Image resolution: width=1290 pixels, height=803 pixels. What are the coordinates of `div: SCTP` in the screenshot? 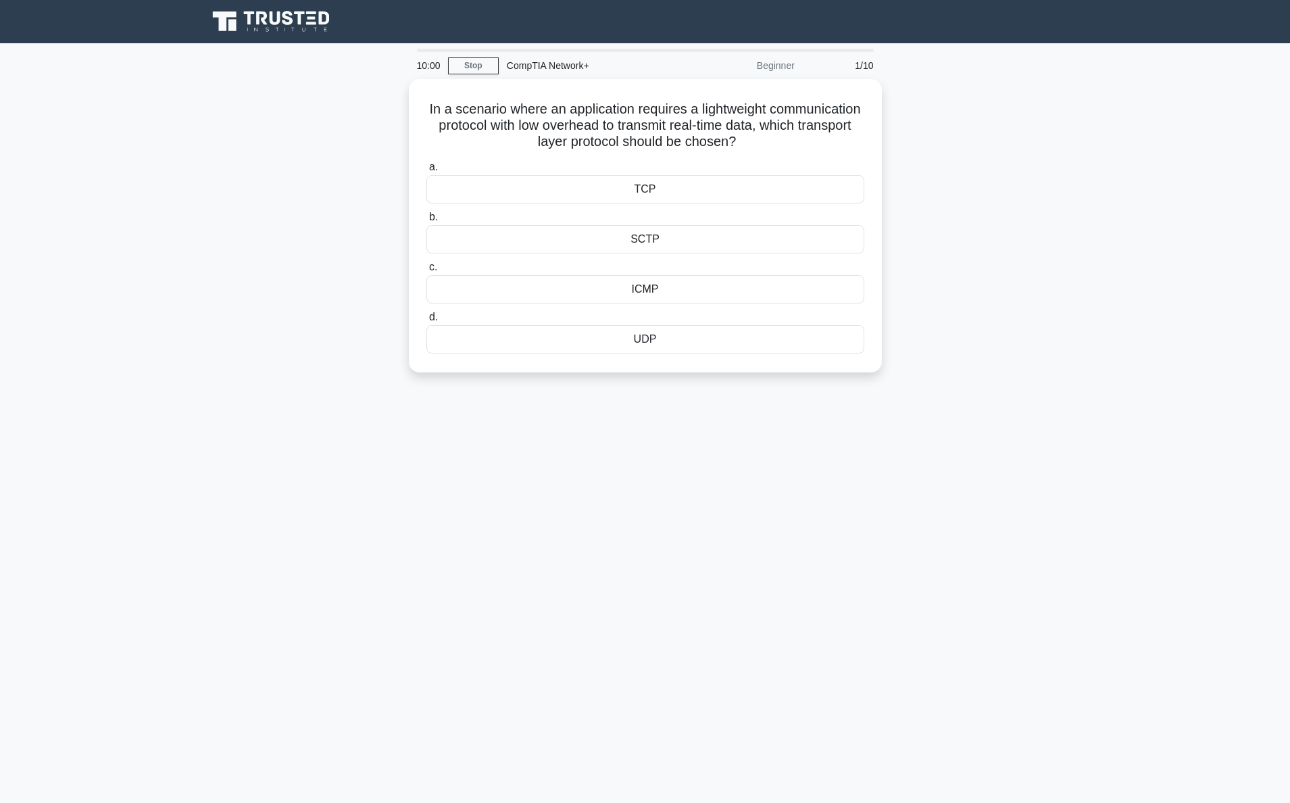 It's located at (645, 239).